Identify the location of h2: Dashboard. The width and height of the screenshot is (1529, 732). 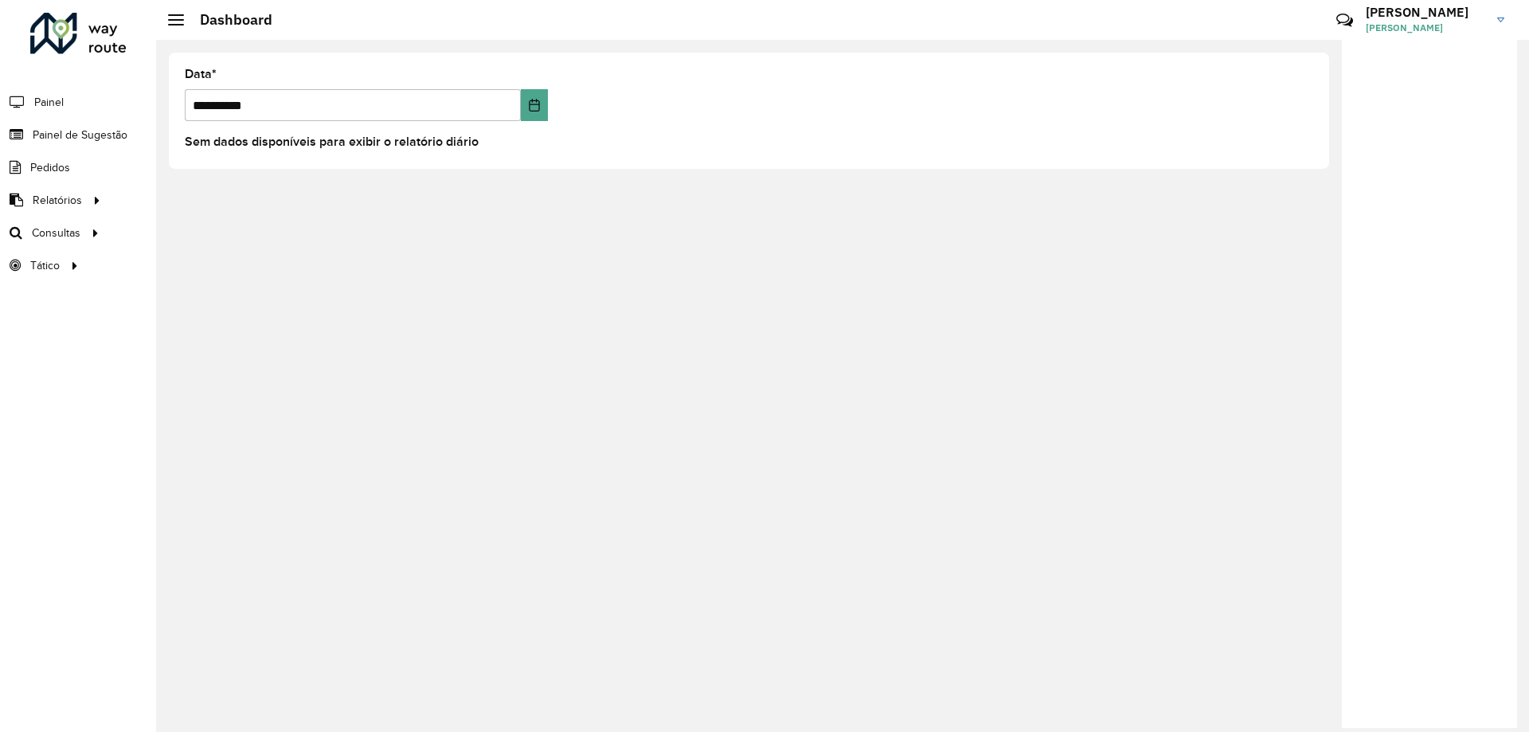
(228, 20).